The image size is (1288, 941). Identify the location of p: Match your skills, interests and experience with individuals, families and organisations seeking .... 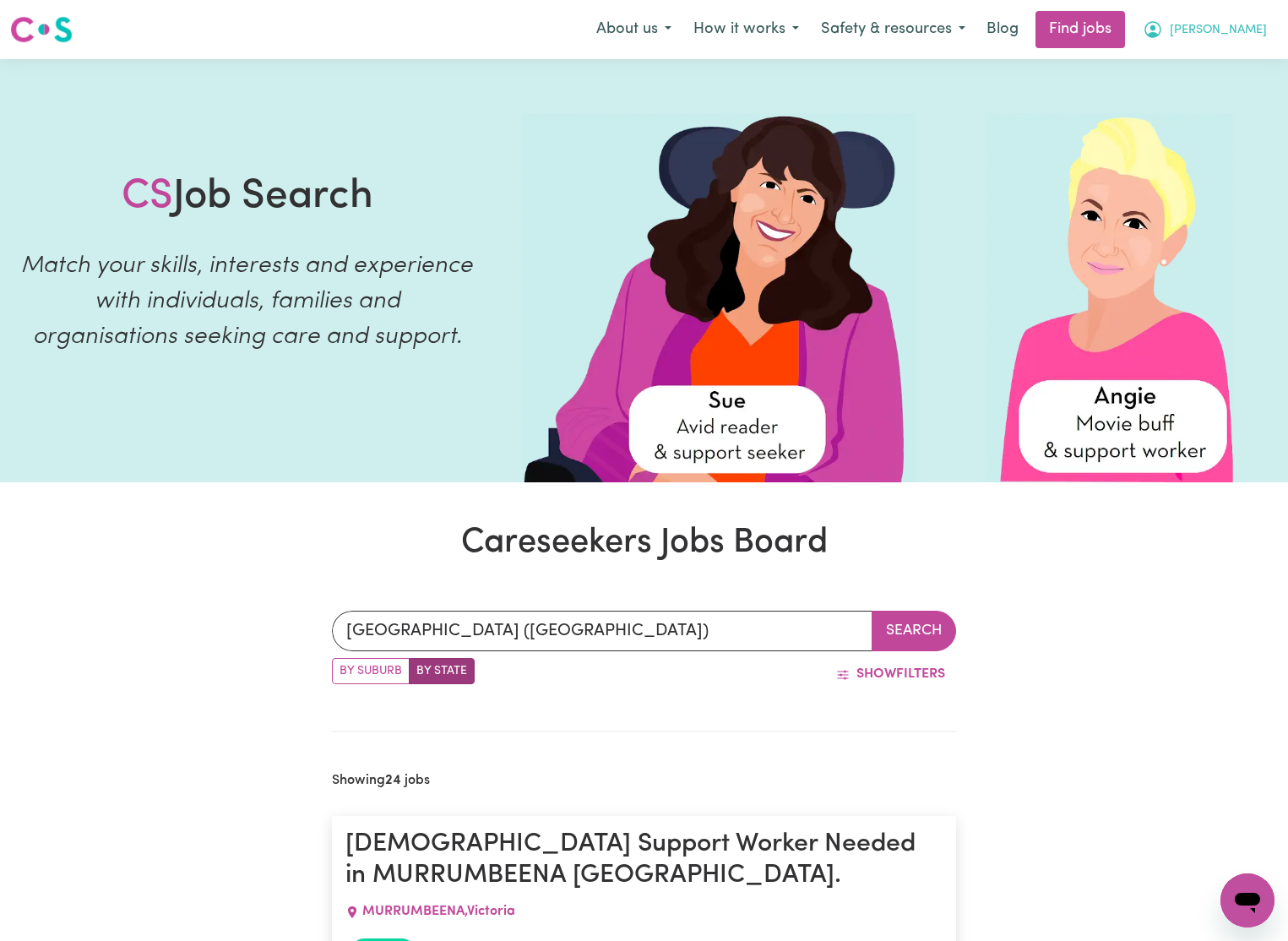
(247, 301).